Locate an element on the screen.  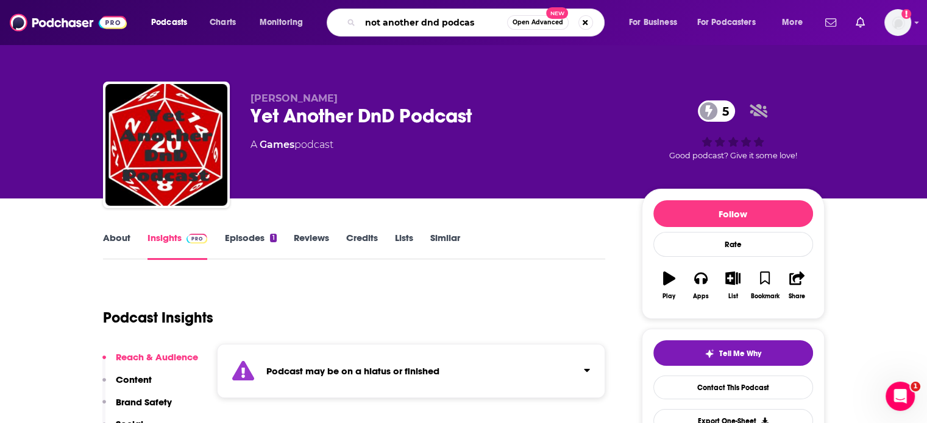
strong: Podcast may be on a hiatus or finished is located at coordinates (353, 371).